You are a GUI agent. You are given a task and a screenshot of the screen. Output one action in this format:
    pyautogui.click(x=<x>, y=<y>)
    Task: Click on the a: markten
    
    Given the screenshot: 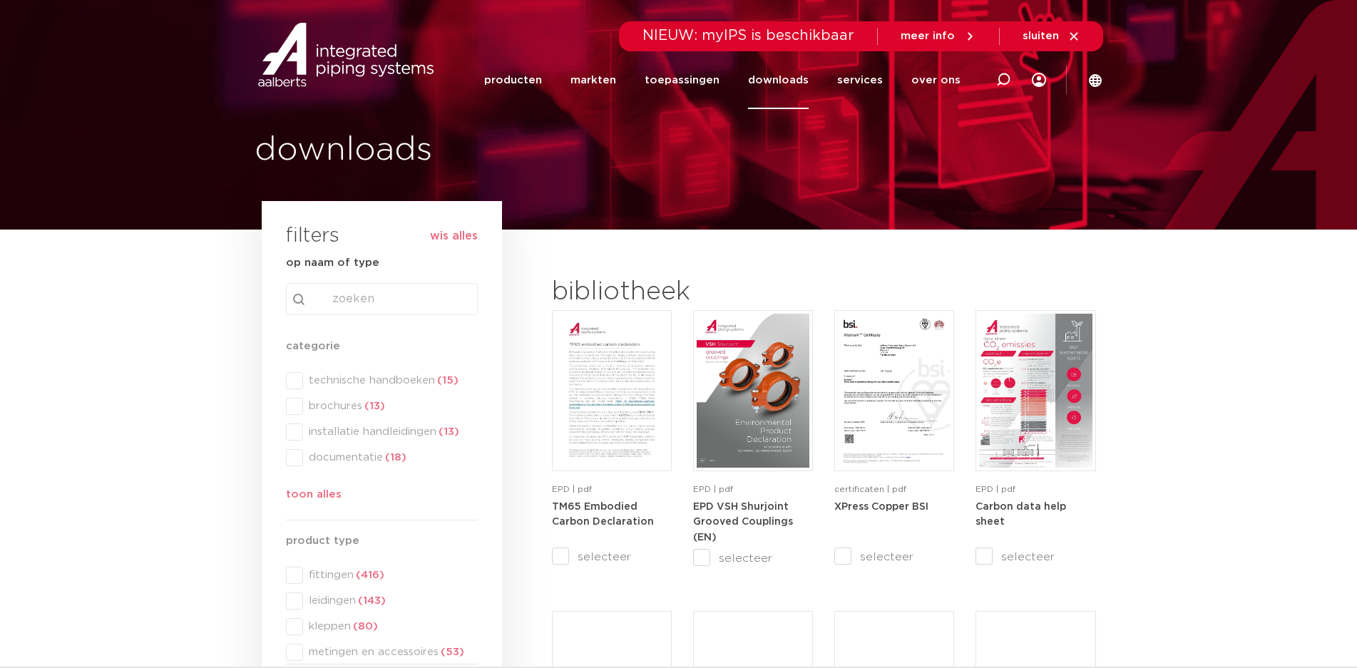 What is the action you would take?
    pyautogui.click(x=593, y=80)
    